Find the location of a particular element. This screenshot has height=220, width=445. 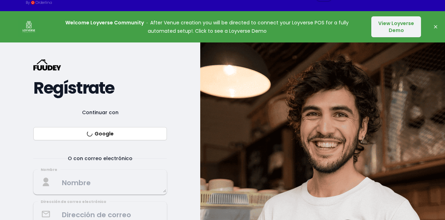

h2: Regístrate is located at coordinates (100, 88).